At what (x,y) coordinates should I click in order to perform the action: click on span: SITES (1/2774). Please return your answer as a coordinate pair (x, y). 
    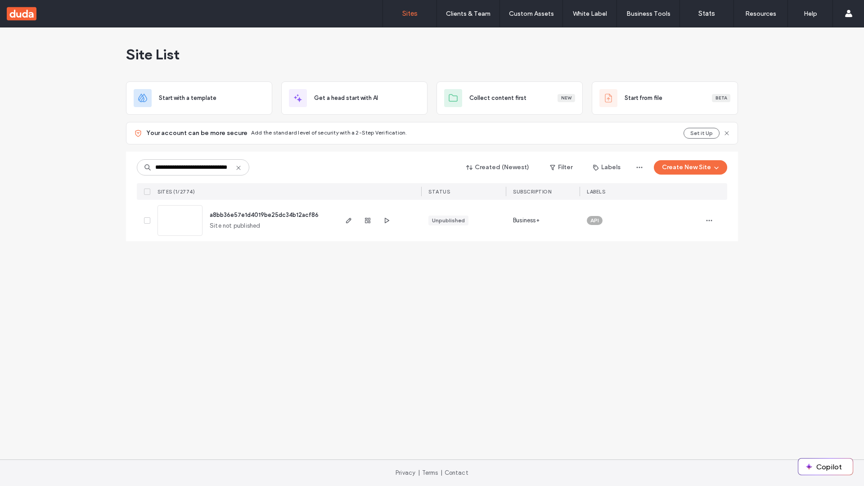
    Looking at the image, I should click on (176, 192).